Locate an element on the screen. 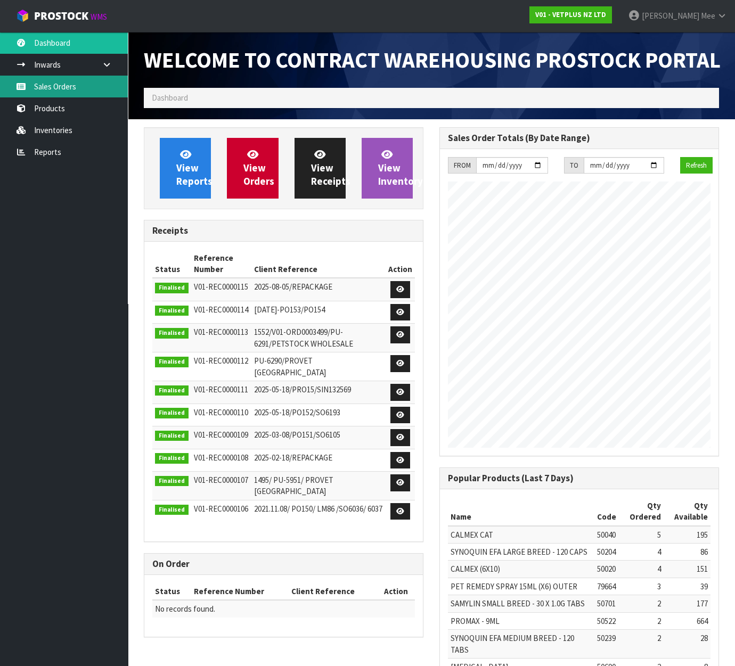 The width and height of the screenshot is (735, 666). img: cube-alt.png is located at coordinates (22, 15).